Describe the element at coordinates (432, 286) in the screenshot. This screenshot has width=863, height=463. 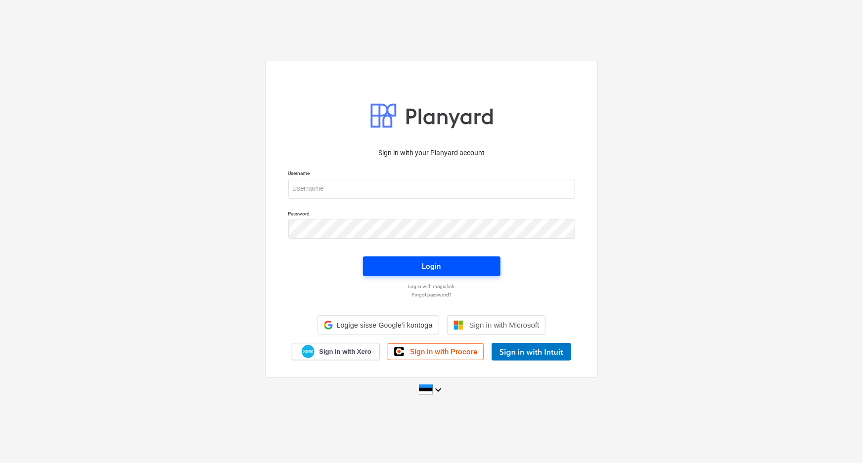
I see `p: Log in with magic link` at that location.